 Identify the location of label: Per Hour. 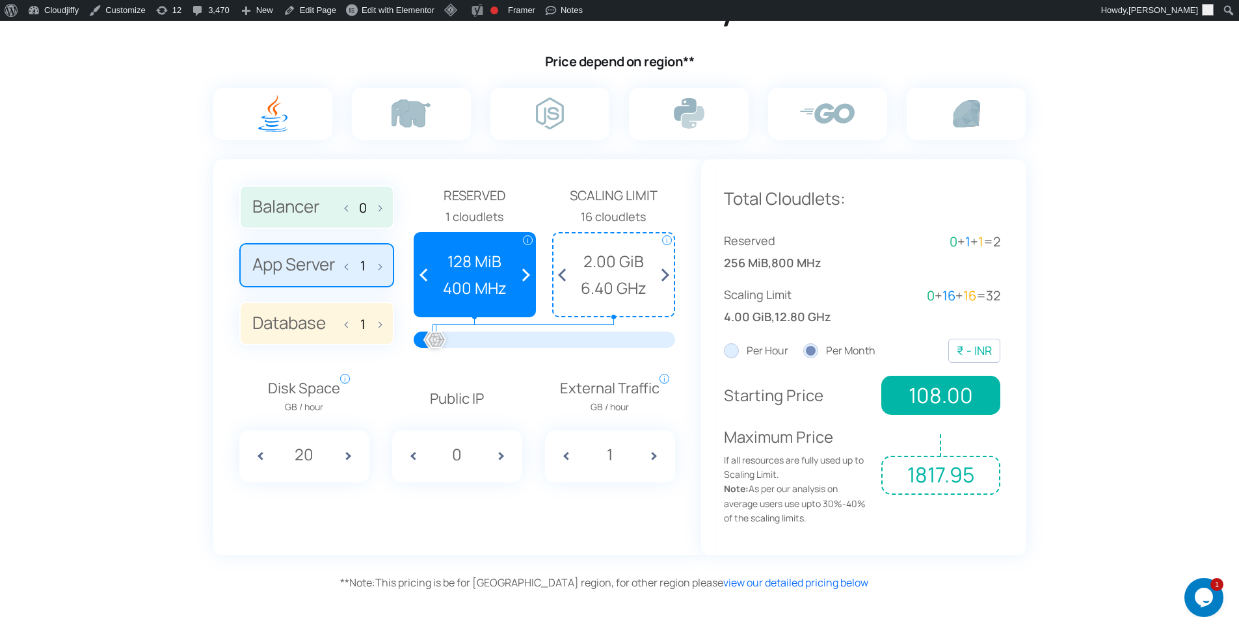
(756, 351).